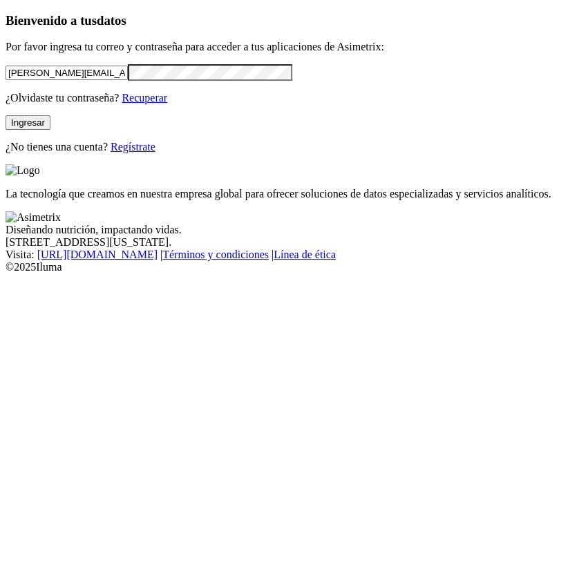 Image resolution: width=588 pixels, height=580 pixels. Describe the element at coordinates (293, 255) in the screenshot. I see `div: Visita : | |` at that location.